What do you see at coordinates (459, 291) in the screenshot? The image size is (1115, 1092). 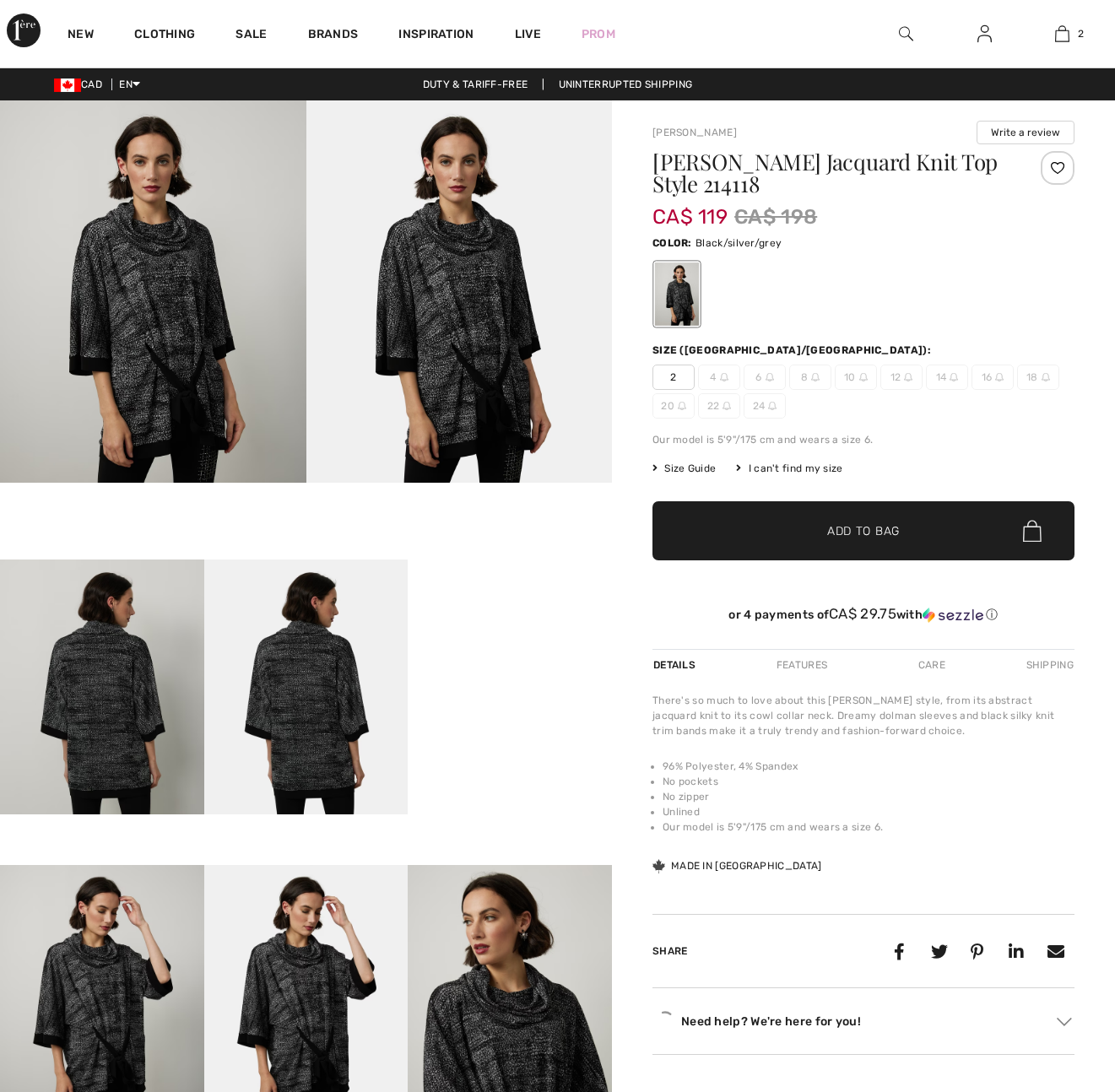 I see `img: Joseph Ribkoff Jacquard Knit Top Style 214118. 2` at bounding box center [459, 291].